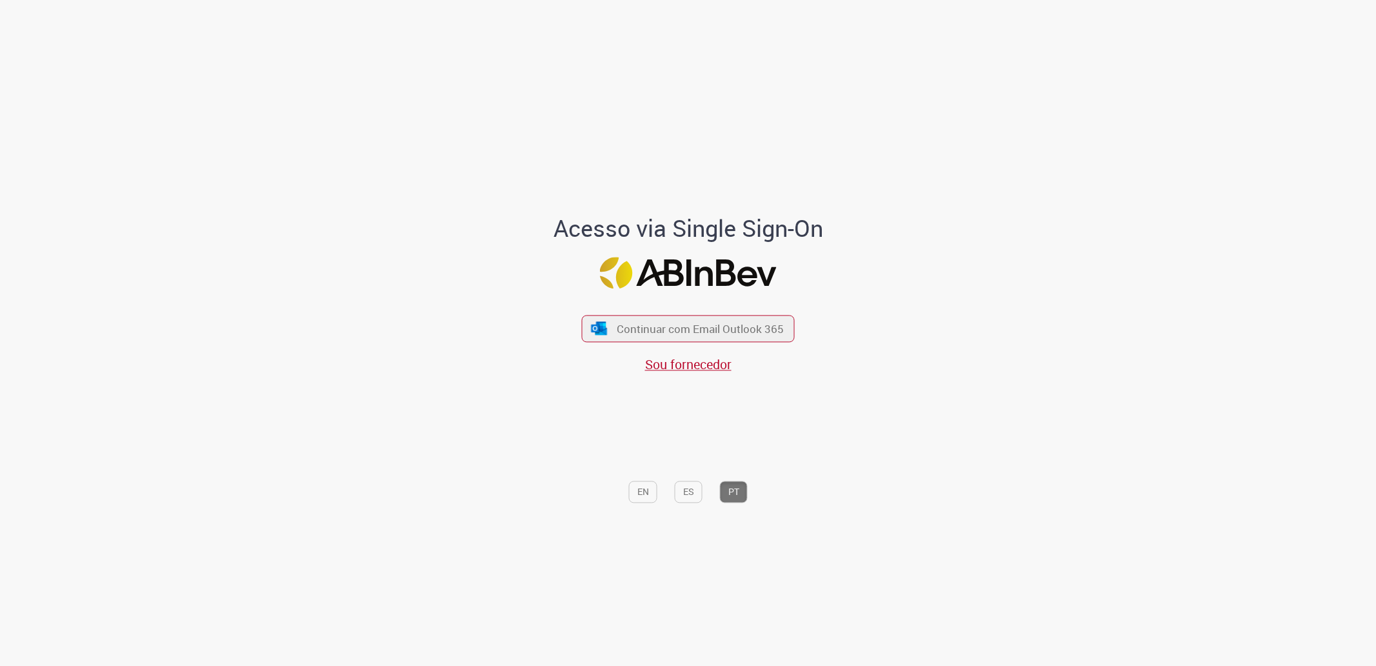  What do you see at coordinates (688, 328) in the screenshot?
I see `button: ícone Azure/Microsoft 360 Continuar com Email Outlook 365` at bounding box center [688, 328].